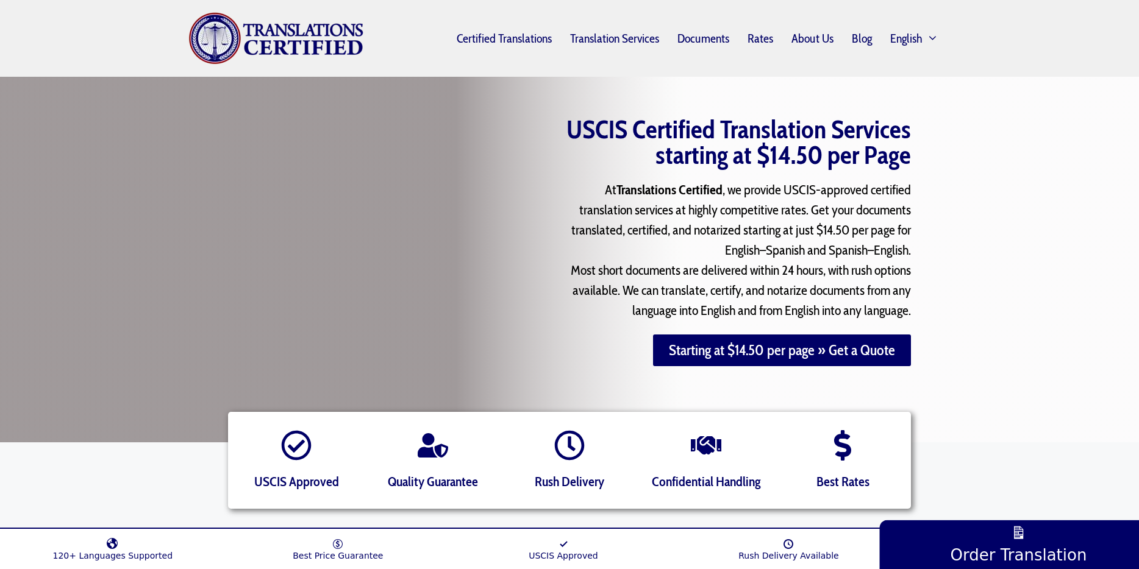 The width and height of the screenshot is (1139, 569). Describe the element at coordinates (563, 546) in the screenshot. I see `a: USCIS Approved` at that location.